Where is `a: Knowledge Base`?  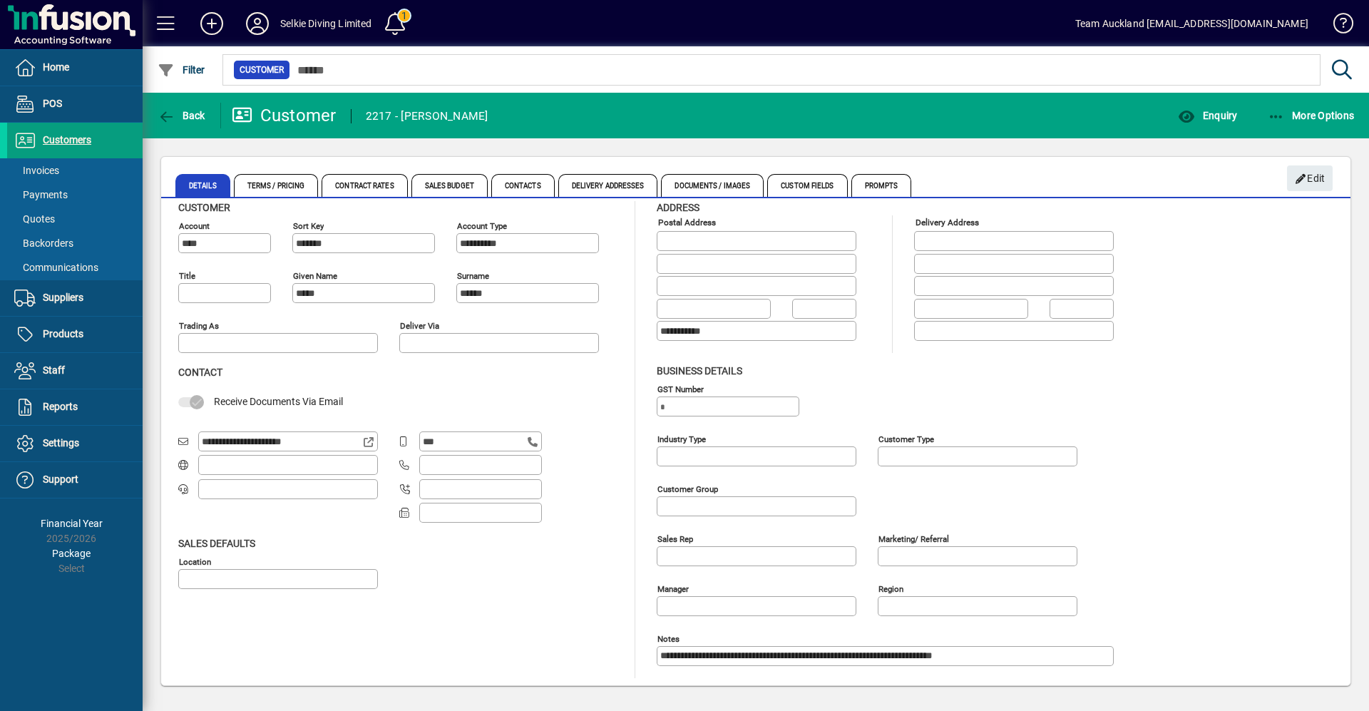
a: Knowledge Base is located at coordinates (1337, 26).